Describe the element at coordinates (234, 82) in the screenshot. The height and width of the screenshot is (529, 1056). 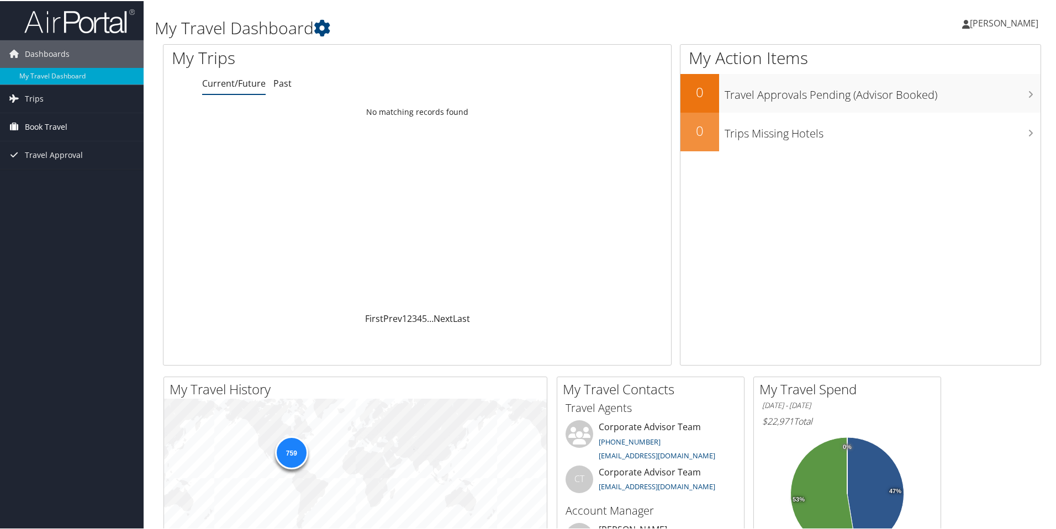
I see `a: Current/Future` at that location.